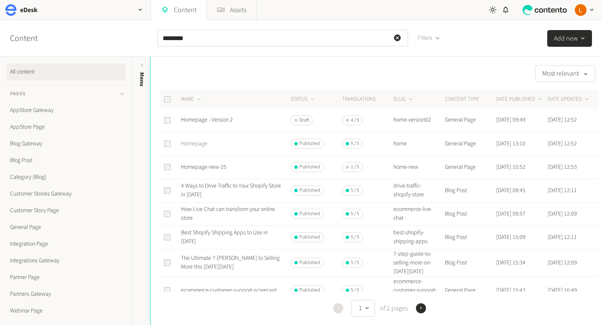 The height and width of the screenshot is (325, 602). What do you see at coordinates (355, 167) in the screenshot?
I see `span: 1 / 5` at bounding box center [355, 167].